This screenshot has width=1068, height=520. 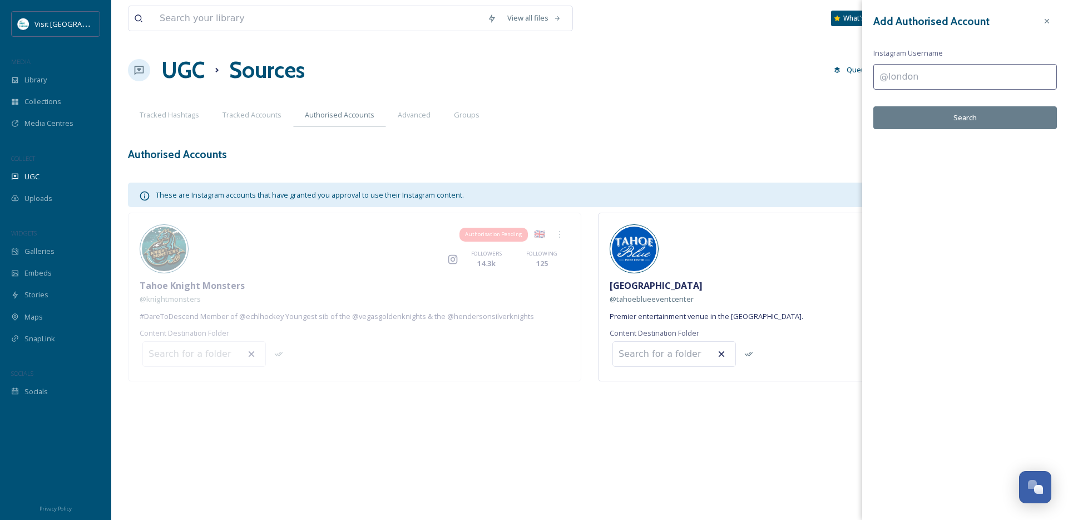 What do you see at coordinates (252, 115) in the screenshot?
I see `span: Tracked Accounts` at bounding box center [252, 115].